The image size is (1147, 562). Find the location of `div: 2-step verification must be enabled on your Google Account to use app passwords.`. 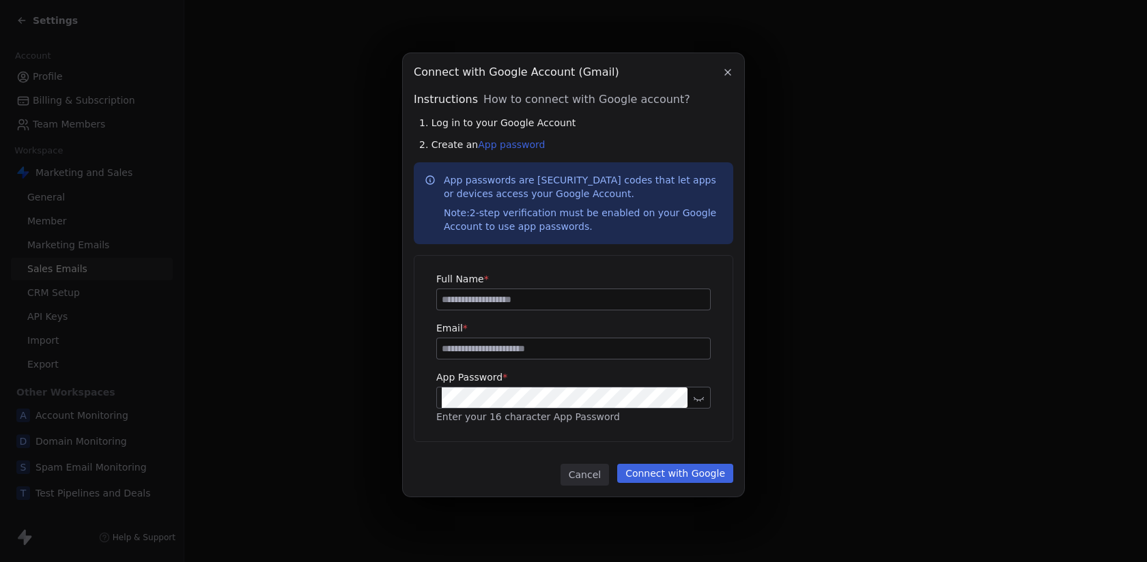

div: 2-step verification must be enabled on your Google Account to use app passwords. is located at coordinates (583, 220).